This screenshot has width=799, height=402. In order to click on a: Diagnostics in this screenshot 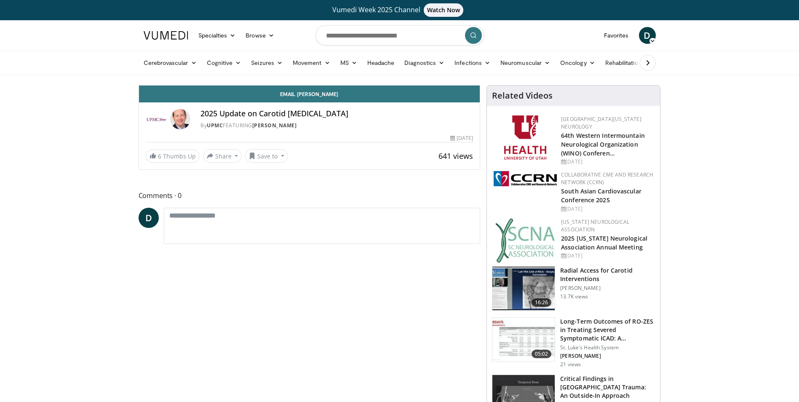, I will do `click(424, 63)`.